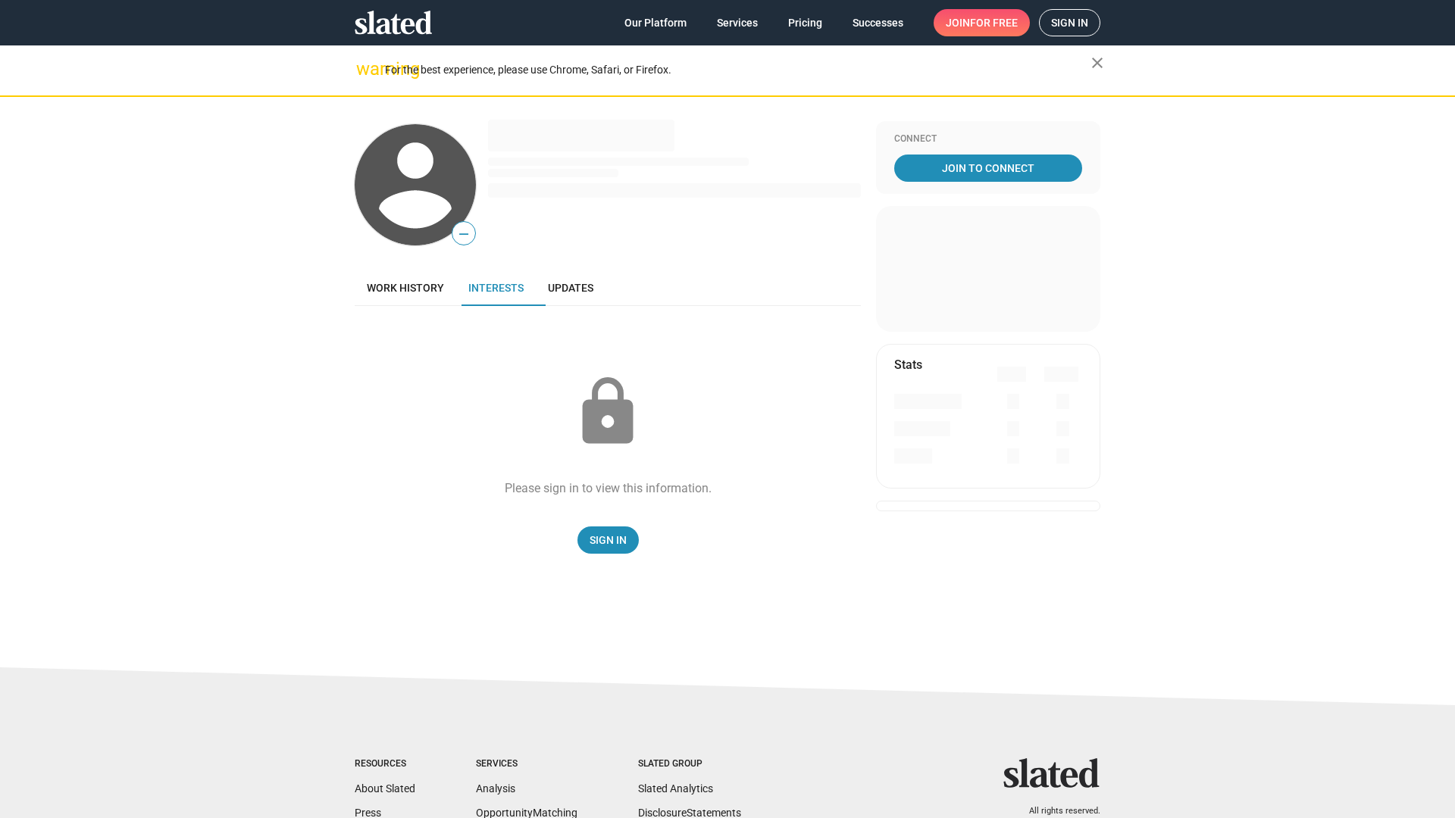 This screenshot has height=818, width=1455. I want to click on a: Join To Connect, so click(988, 168).